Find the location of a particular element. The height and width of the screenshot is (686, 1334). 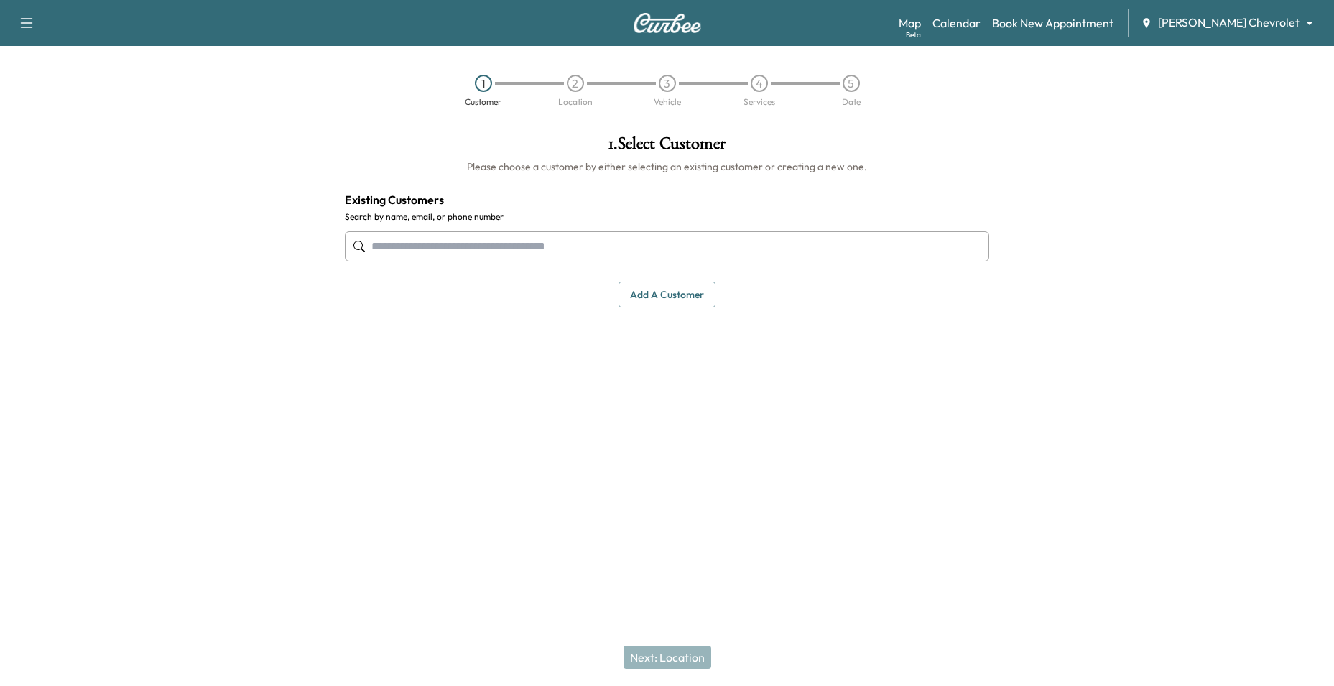

div: 3 is located at coordinates (667, 83).